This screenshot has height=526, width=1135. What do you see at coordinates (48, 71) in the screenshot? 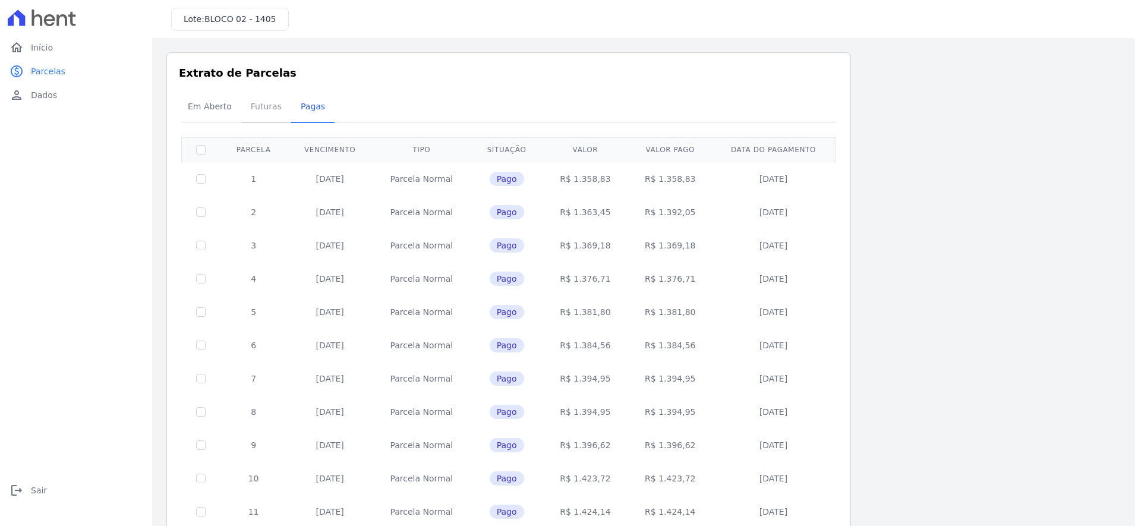
I see `span: Parcelas` at bounding box center [48, 71].